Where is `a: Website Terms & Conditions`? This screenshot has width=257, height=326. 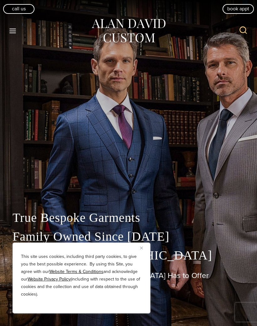 a: Website Terms & Conditions is located at coordinates (76, 271).